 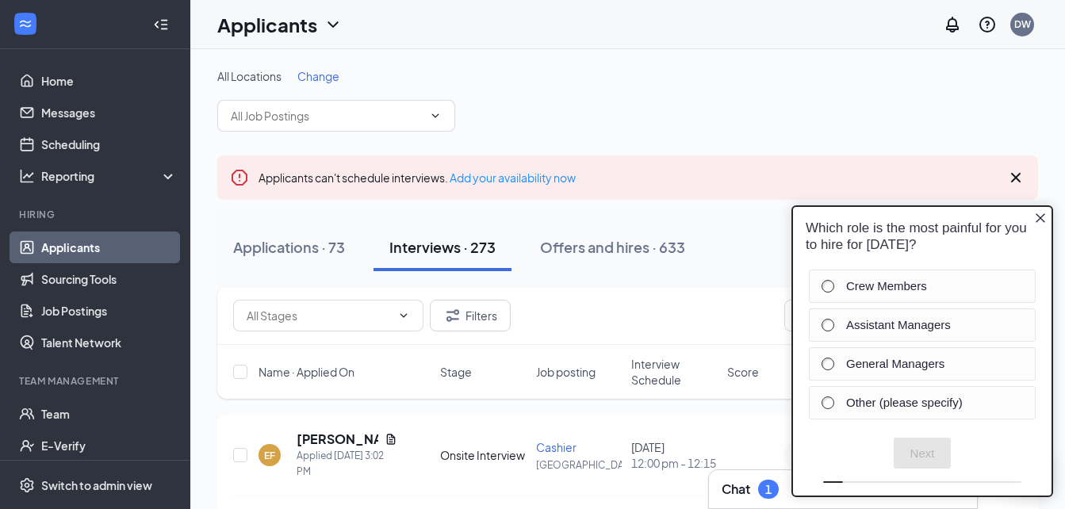 I want to click on svg: Cross, so click(x=1016, y=178).